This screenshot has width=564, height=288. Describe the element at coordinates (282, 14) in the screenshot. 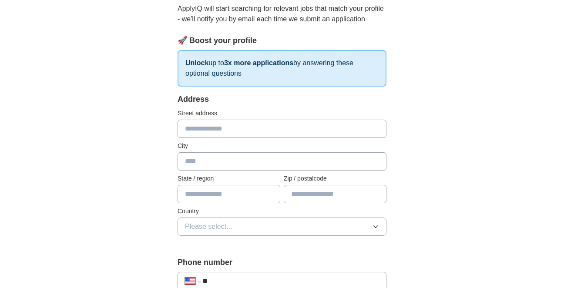

I see `p: ApplyIQ will start searching for relevant jobs that match your profile - we'll notify you by emai...` at that location.